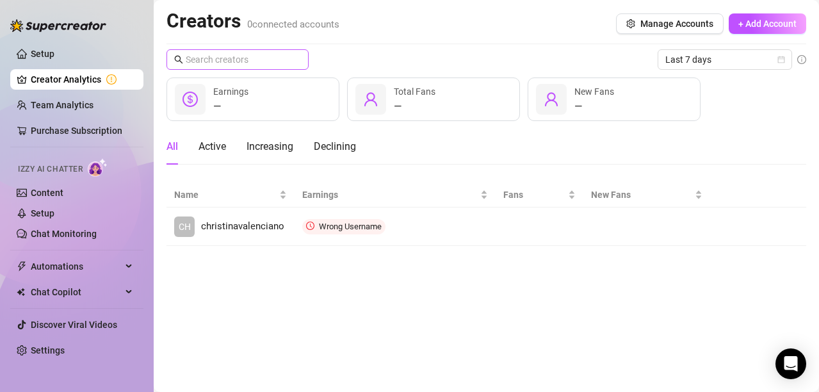 The width and height of the screenshot is (819, 392). What do you see at coordinates (540, 195) in the screenshot?
I see `th: Fans` at bounding box center [540, 195].